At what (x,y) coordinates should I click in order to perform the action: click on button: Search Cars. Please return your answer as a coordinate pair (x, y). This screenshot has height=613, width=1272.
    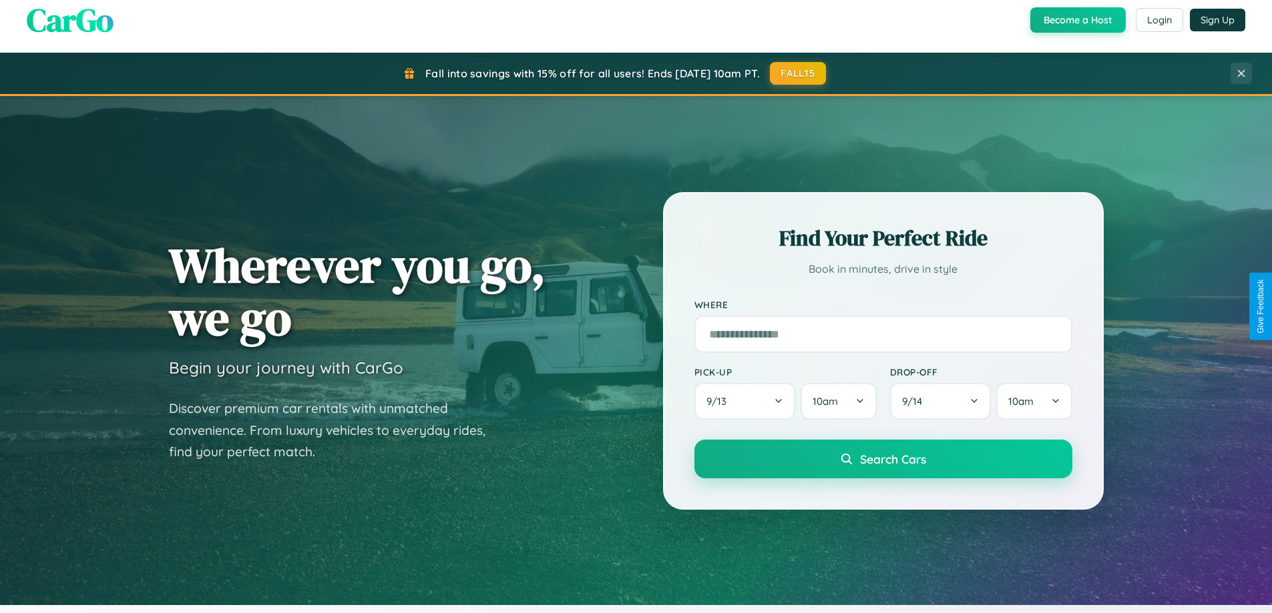
    Looking at the image, I should click on (883, 459).